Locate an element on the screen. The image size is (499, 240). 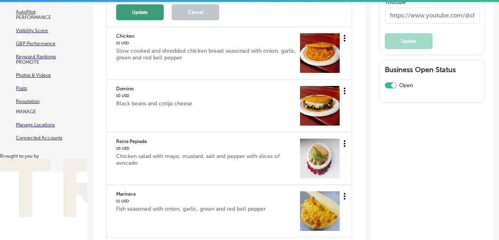
p: Posts is located at coordinates (51, 88).